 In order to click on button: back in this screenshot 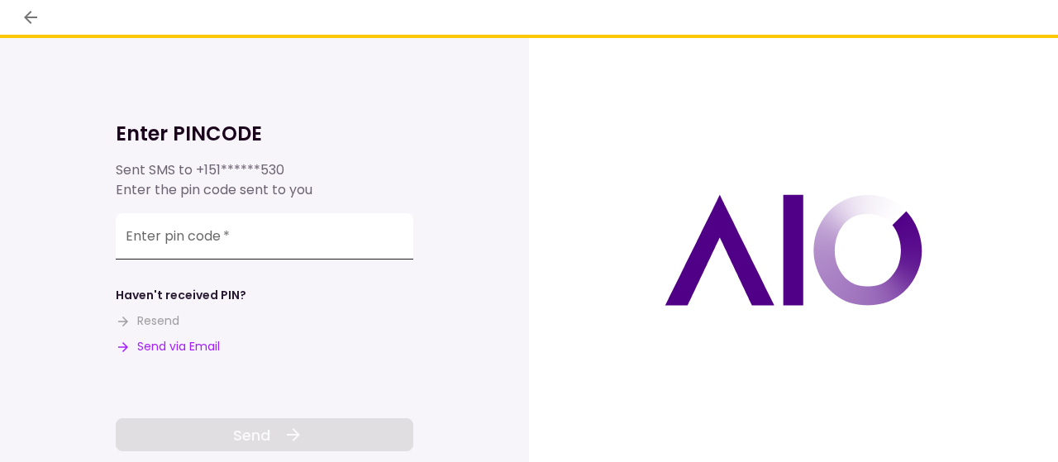, I will do `click(31, 17)`.